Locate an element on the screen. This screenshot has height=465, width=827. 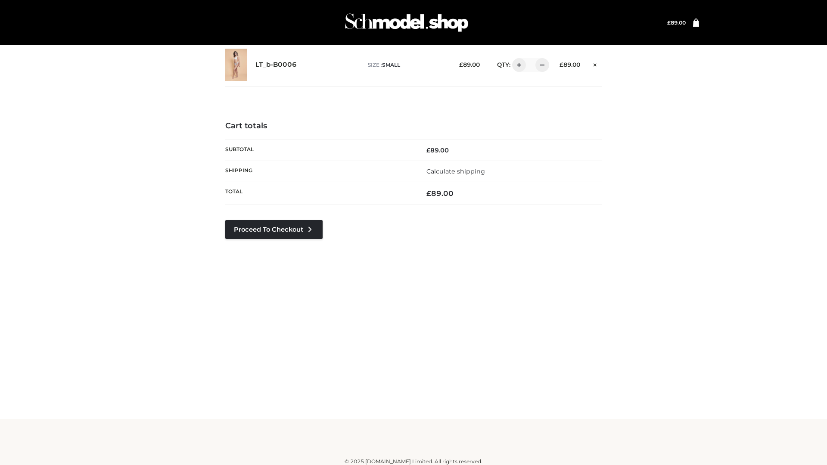
a: £89.00 is located at coordinates (677, 22).